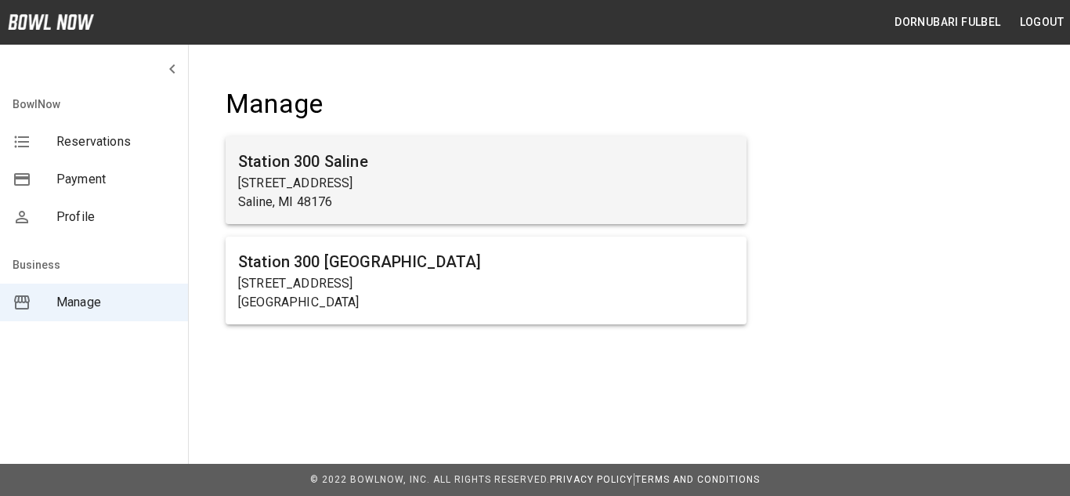  I want to click on button: Dornubari Fulbel, so click(947, 22).